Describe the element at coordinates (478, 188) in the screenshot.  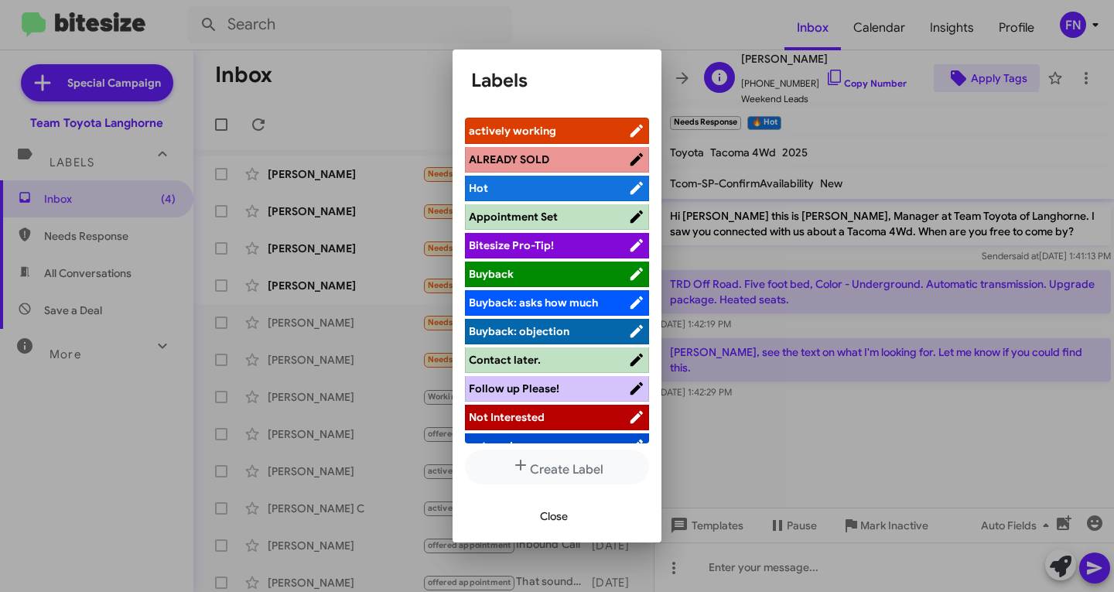
I see `span: Hot` at that location.